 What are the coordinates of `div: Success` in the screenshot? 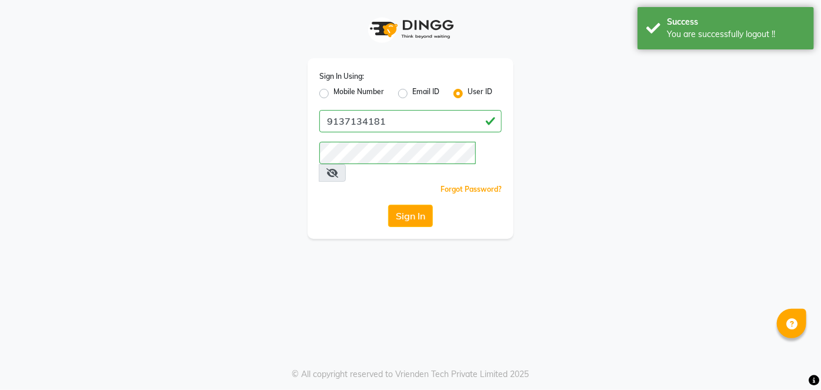 It's located at (736, 22).